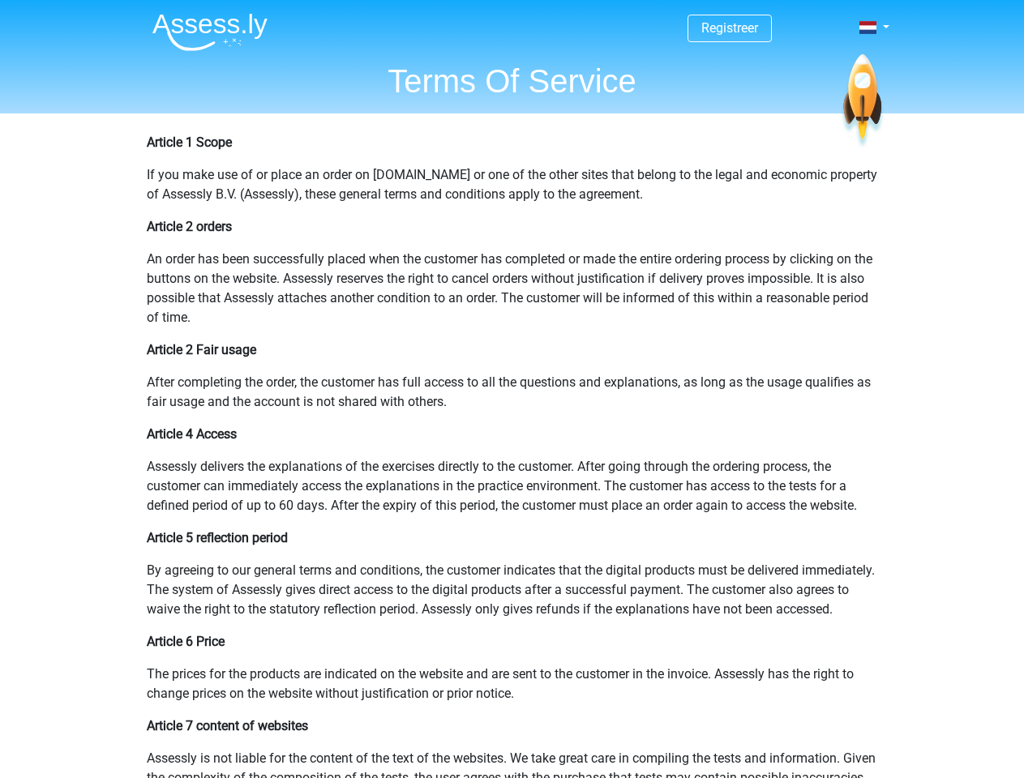 The width and height of the screenshot is (1024, 778). What do you see at coordinates (210, 32) in the screenshot?
I see `img: Assessly` at bounding box center [210, 32].